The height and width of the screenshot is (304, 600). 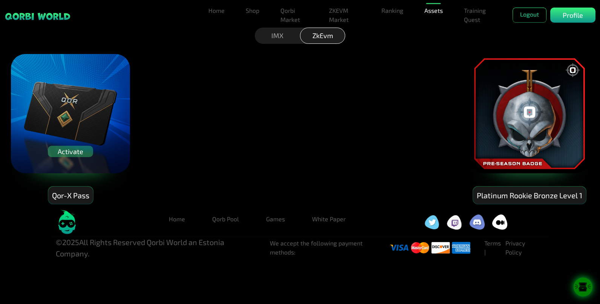 I want to click on p: © 2025 All Rights Reserved Qorbi World an Estonia Company., so click(x=157, y=247).